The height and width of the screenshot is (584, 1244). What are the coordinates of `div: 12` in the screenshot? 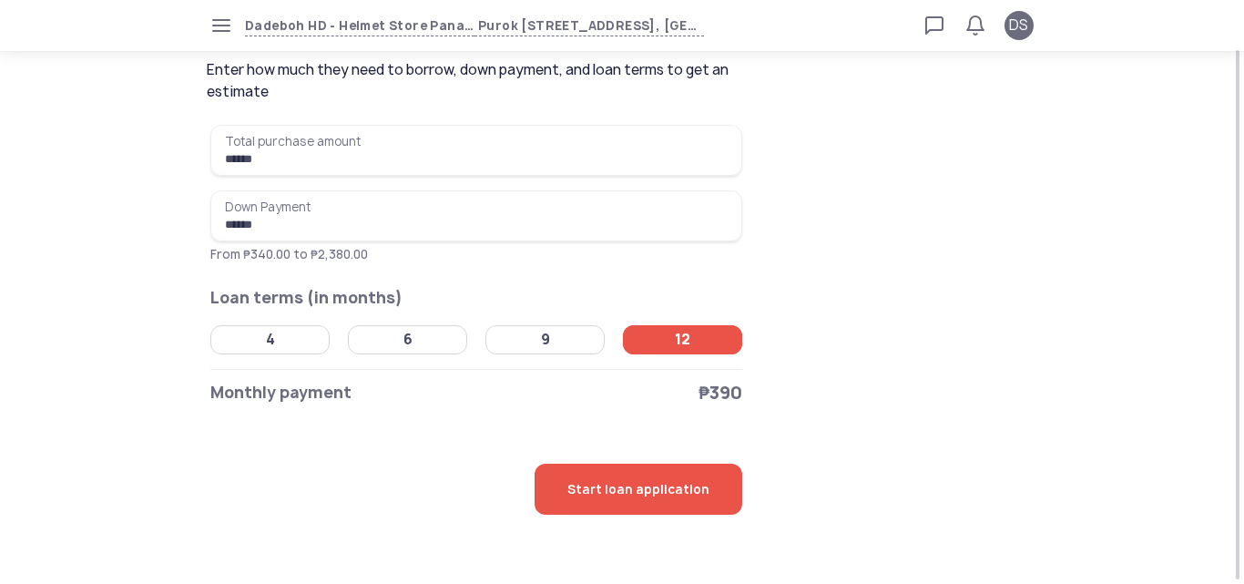 It's located at (682, 340).